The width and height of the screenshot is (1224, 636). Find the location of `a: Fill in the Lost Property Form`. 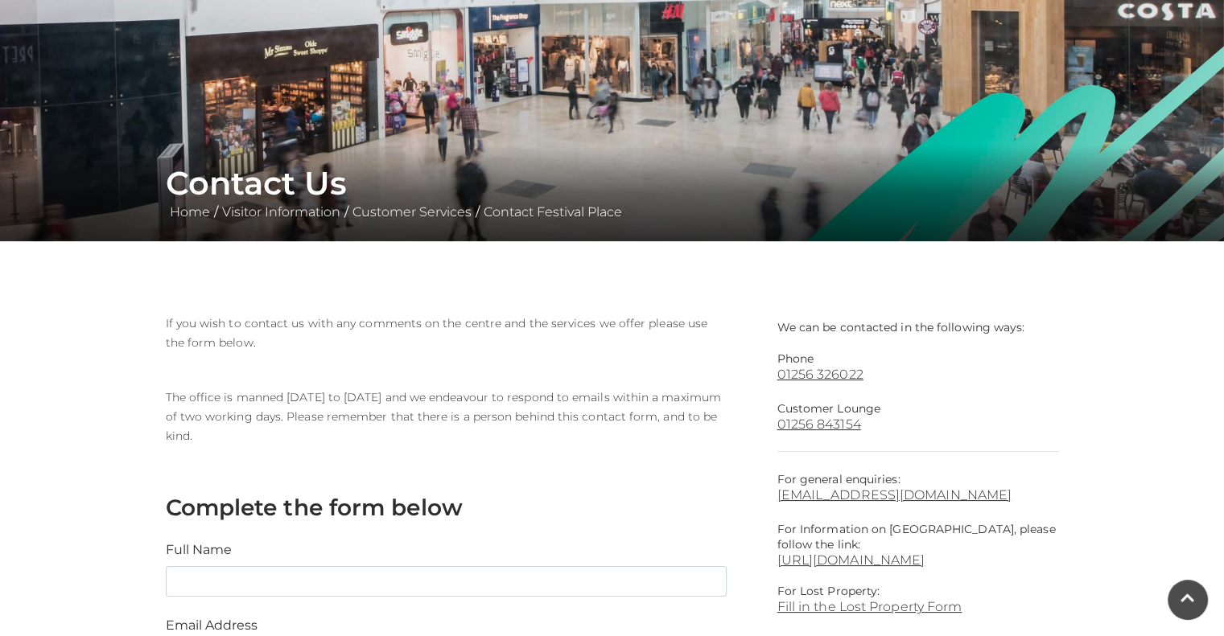

a: Fill in the Lost Property Form is located at coordinates (918, 607).